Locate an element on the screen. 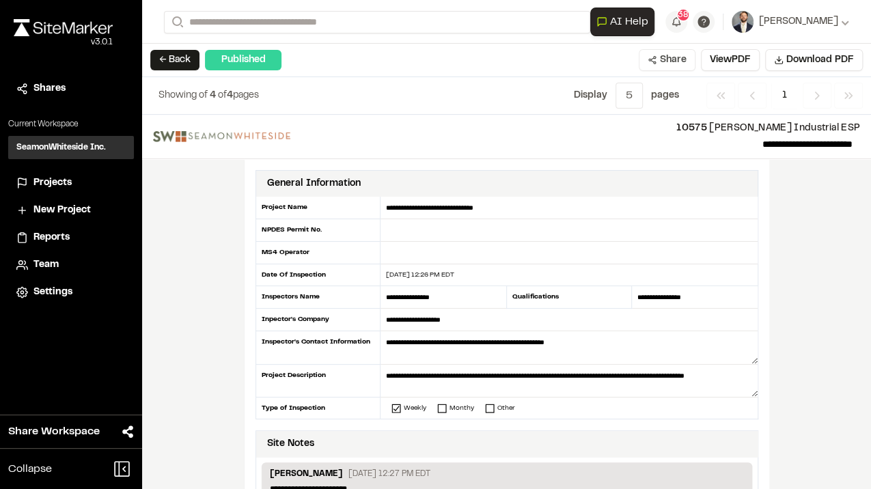 Image resolution: width=871 pixels, height=489 pixels. img: rebrand.png is located at coordinates (63, 27).